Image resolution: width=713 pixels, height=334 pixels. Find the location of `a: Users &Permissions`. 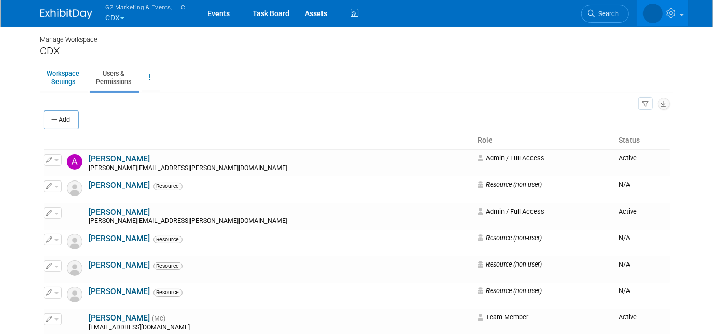

a: Users &Permissions is located at coordinates (114, 77).